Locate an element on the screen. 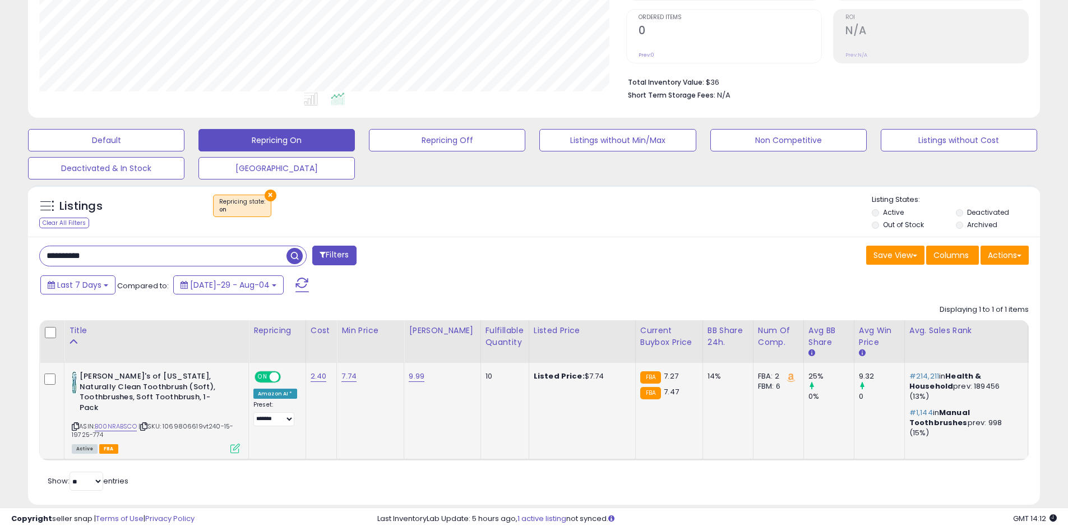 The height and width of the screenshot is (530, 1068). span: ROI is located at coordinates (937, 17).